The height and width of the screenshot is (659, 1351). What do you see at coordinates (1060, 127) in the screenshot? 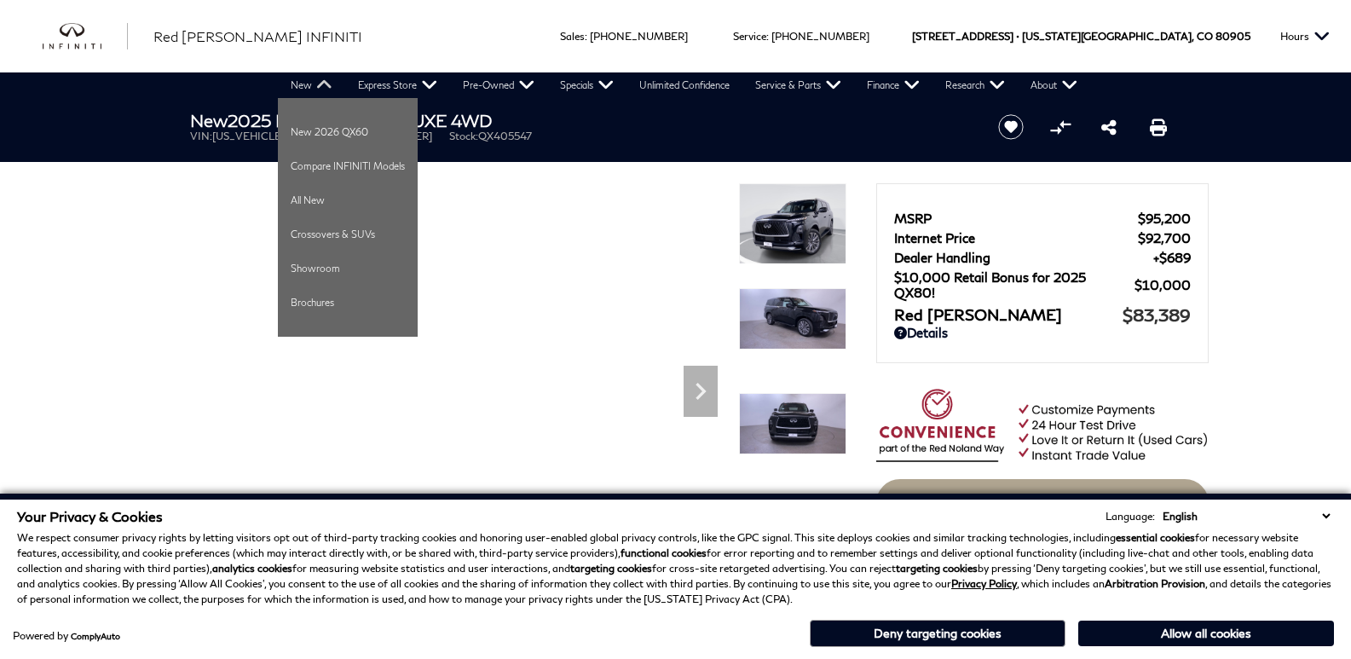
I see `button: Compare Vehicle` at bounding box center [1060, 127].